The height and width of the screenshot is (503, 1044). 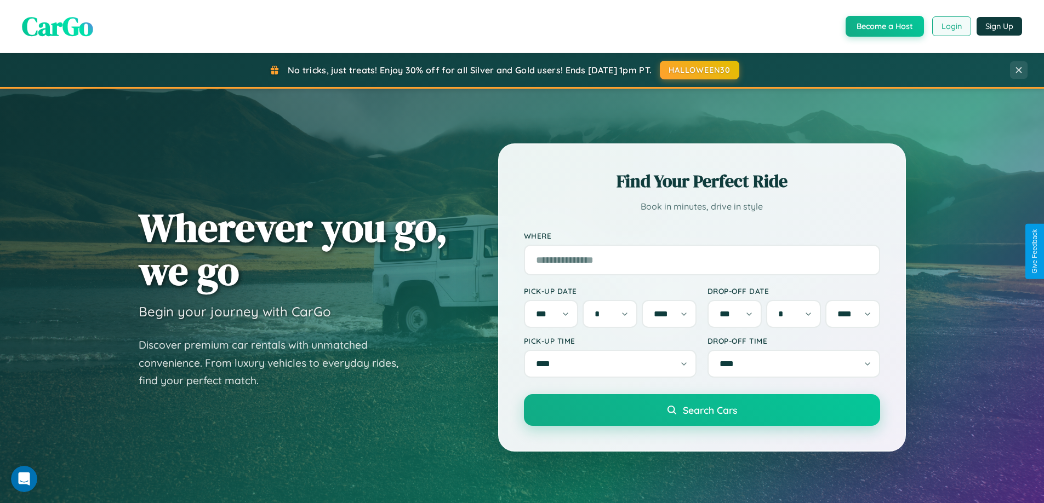 I want to click on label: Drop-off Time, so click(x=793, y=341).